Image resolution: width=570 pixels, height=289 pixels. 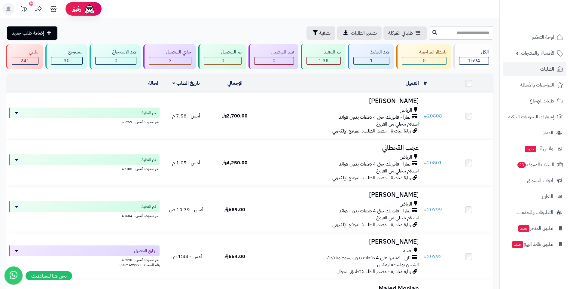 What do you see at coordinates (321, 33) in the screenshot?
I see `button: تصفية` at bounding box center [321, 33].